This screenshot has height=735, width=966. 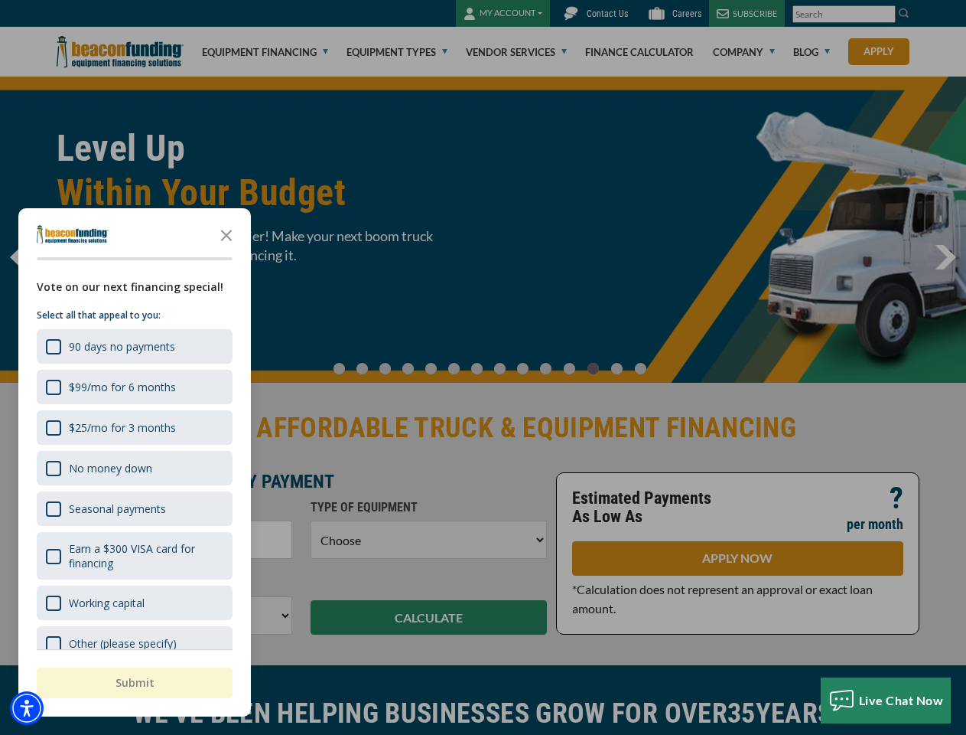 I want to click on button: Live Chat Now, so click(x=886, y=700).